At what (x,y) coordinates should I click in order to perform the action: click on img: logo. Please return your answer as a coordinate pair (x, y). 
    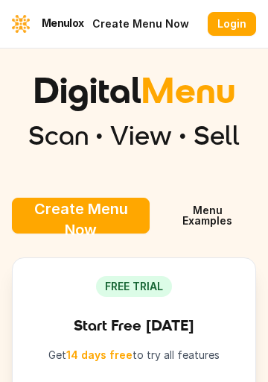
    Looking at the image, I should click on (21, 24).